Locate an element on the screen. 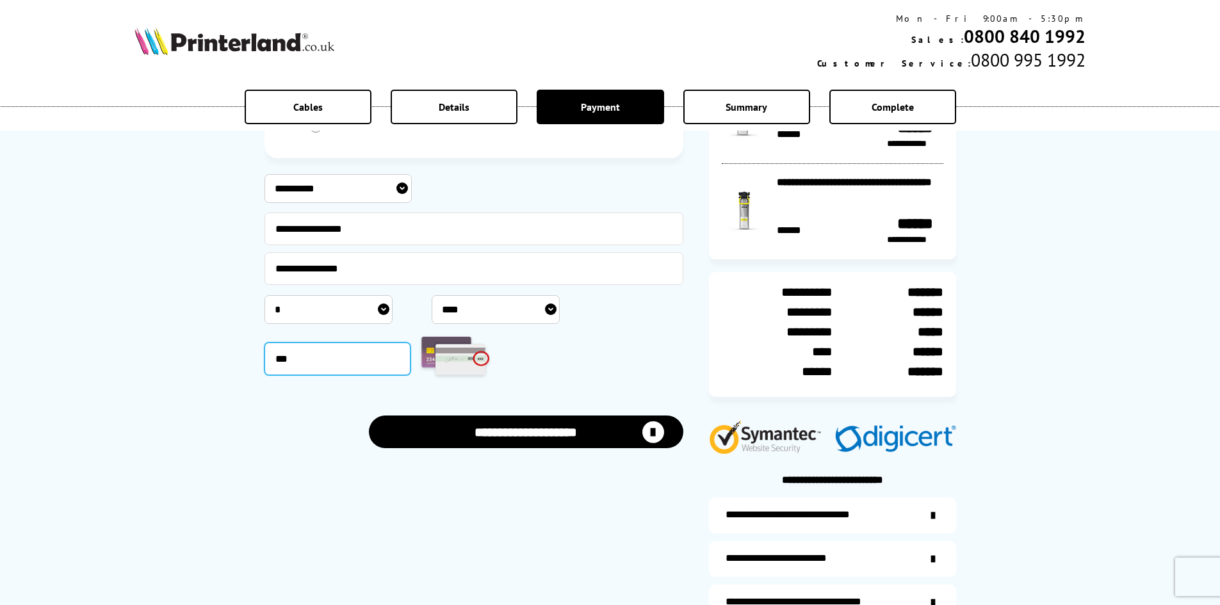  span: Payment is located at coordinates (600, 107).